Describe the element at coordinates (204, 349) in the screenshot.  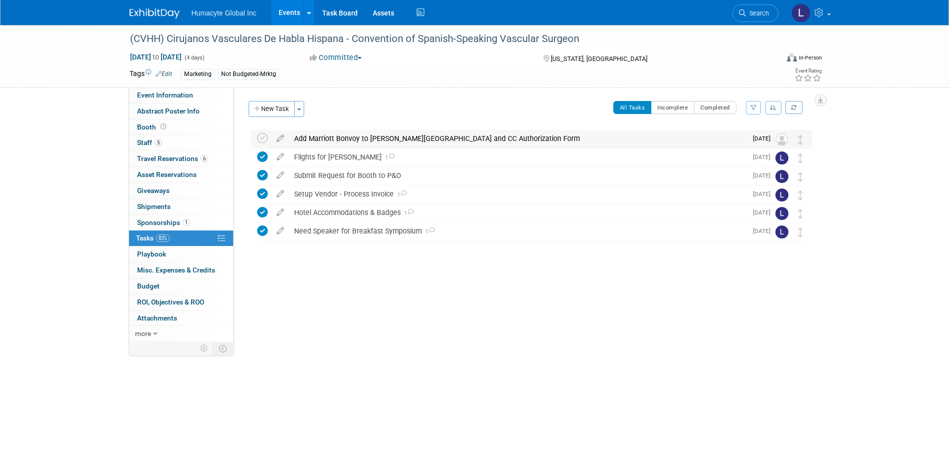
I see `td: Personalize Event Tab Strip` at that location.